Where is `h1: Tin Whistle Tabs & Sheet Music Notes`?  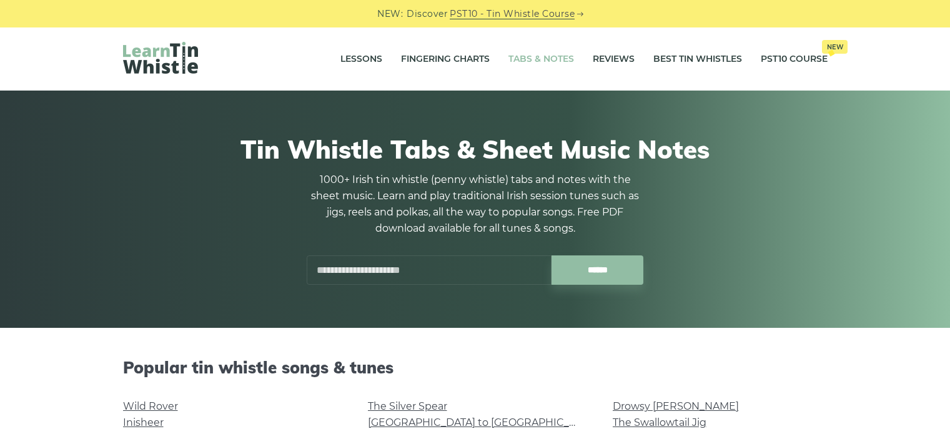
h1: Tin Whistle Tabs & Sheet Music Notes is located at coordinates (475, 149).